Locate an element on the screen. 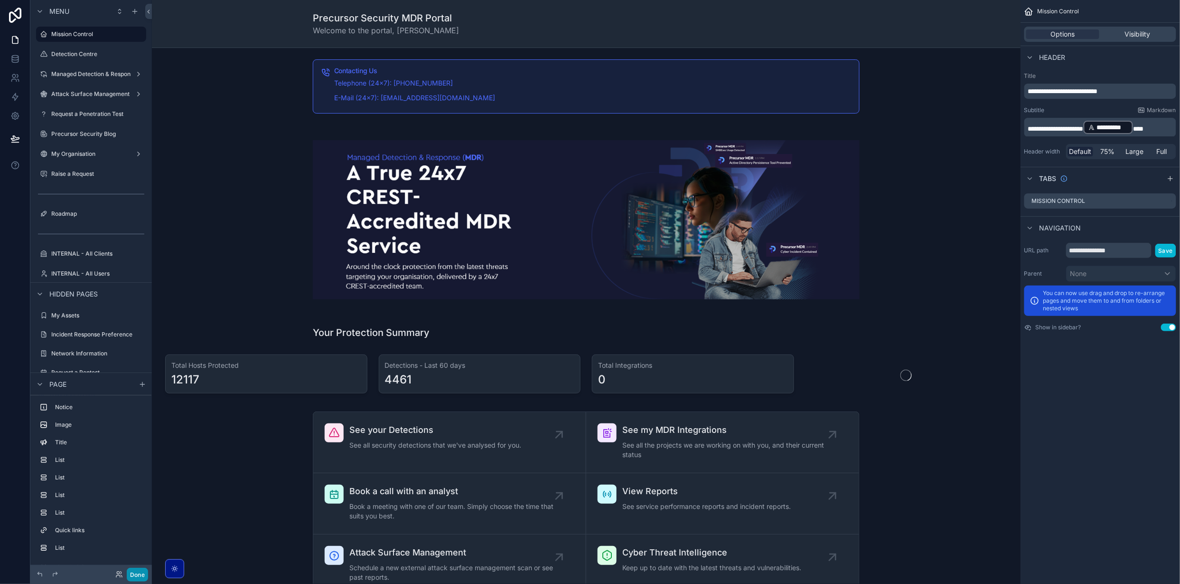 The height and width of the screenshot is (584, 1180). span: 75% is located at coordinates (1108, 151).